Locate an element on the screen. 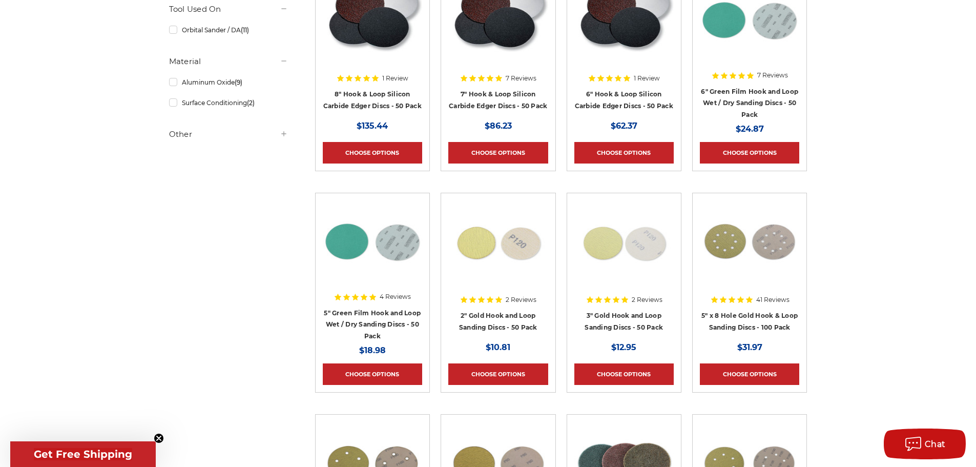 This screenshot has width=976, height=467. span: $62.37 is located at coordinates (624, 125).